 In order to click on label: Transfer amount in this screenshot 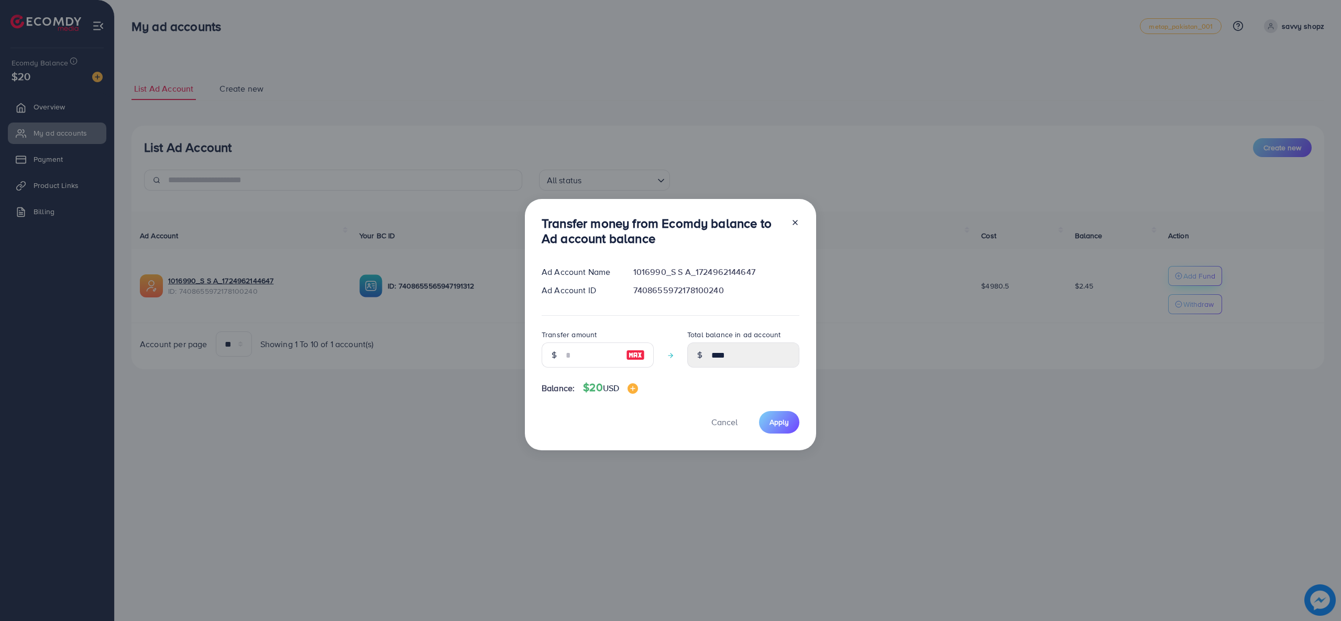, I will do `click(569, 335)`.